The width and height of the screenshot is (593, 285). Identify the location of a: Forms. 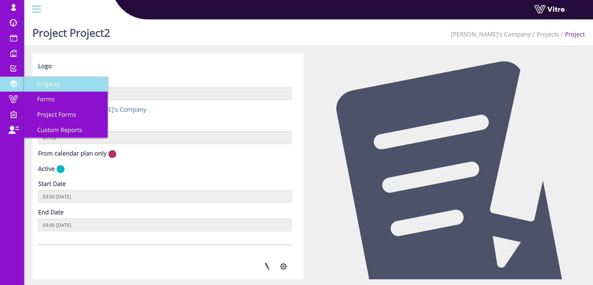
(66, 99).